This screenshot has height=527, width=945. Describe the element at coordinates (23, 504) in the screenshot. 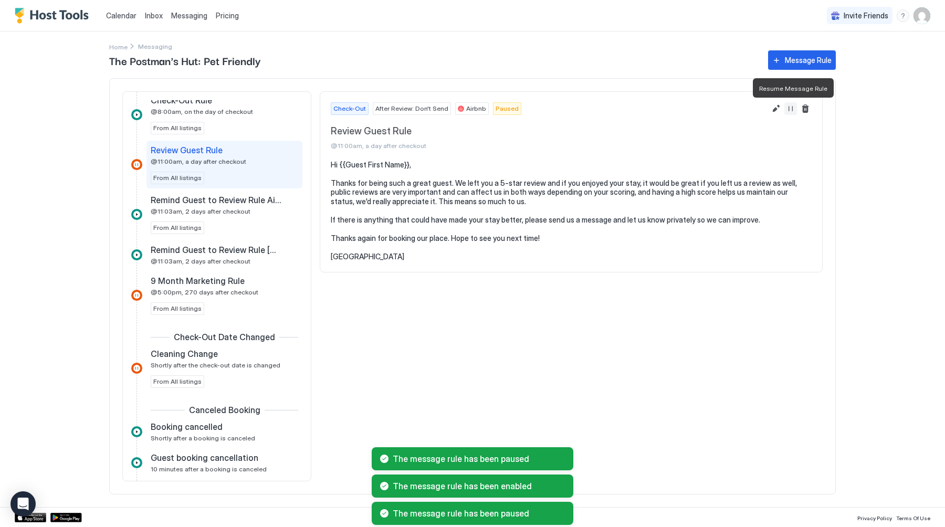

I see `div: Open Intercom Messenger` at that location.